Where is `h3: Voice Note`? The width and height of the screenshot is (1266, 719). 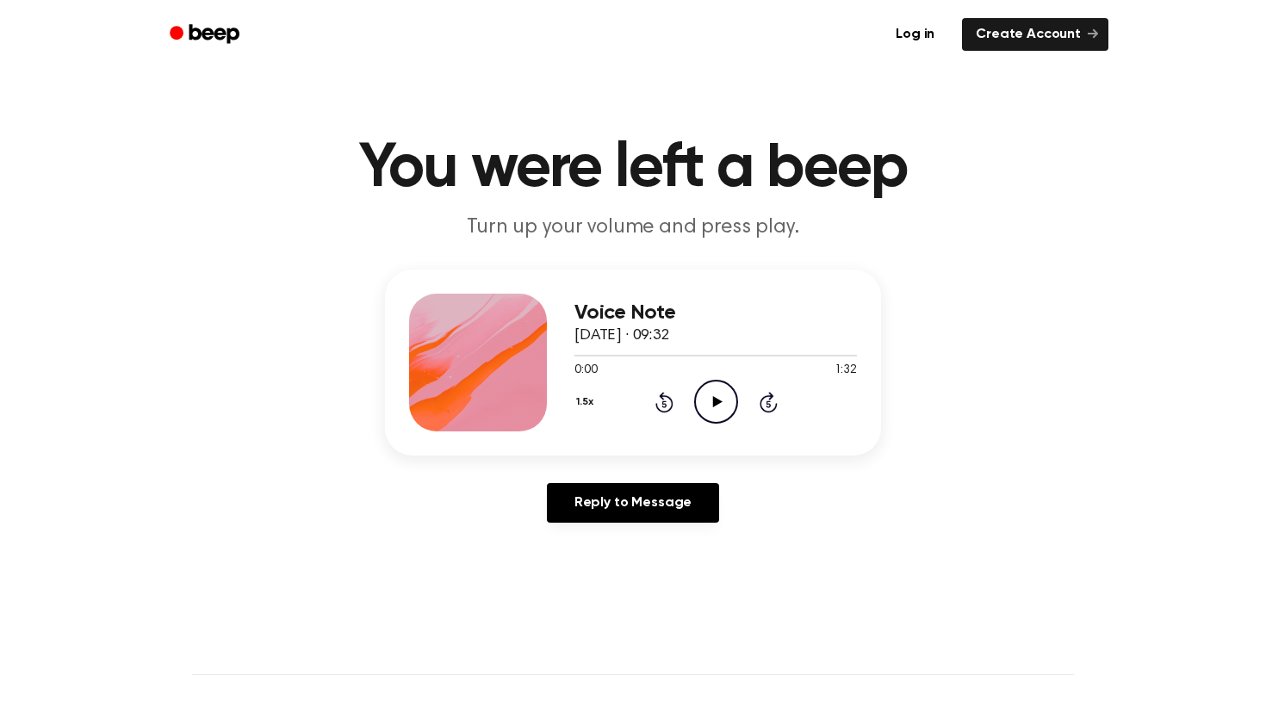 h3: Voice Note is located at coordinates (716, 313).